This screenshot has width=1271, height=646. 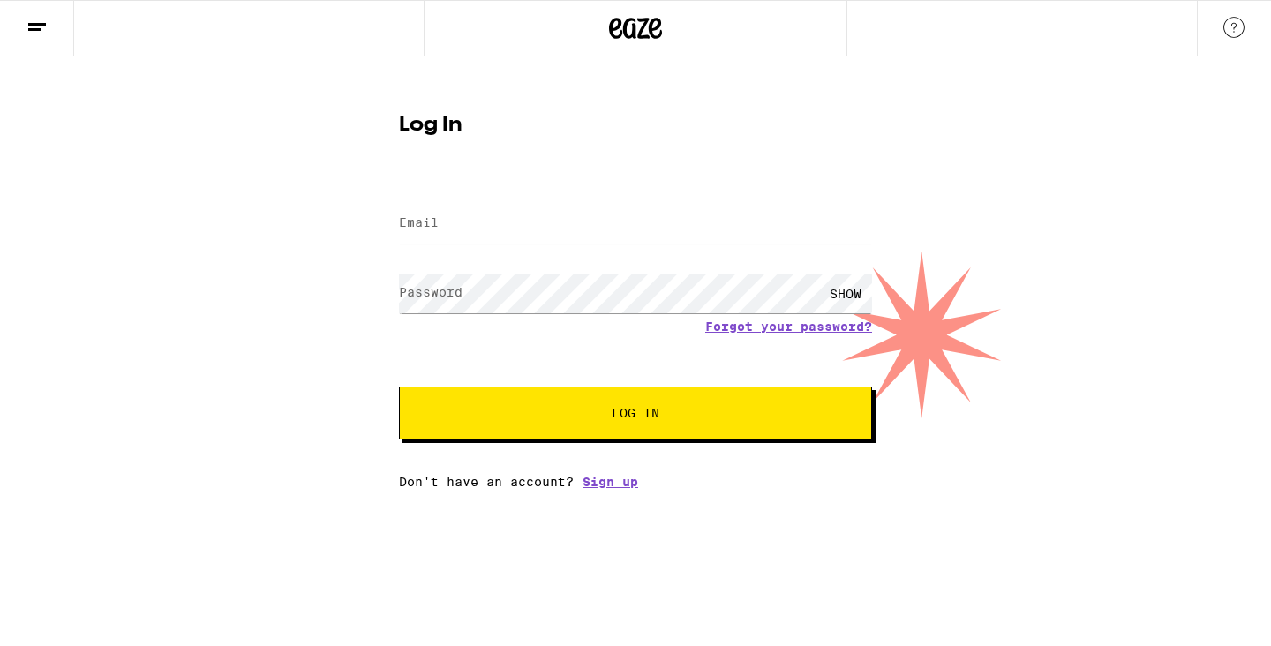 I want to click on input: Email, so click(x=636, y=223).